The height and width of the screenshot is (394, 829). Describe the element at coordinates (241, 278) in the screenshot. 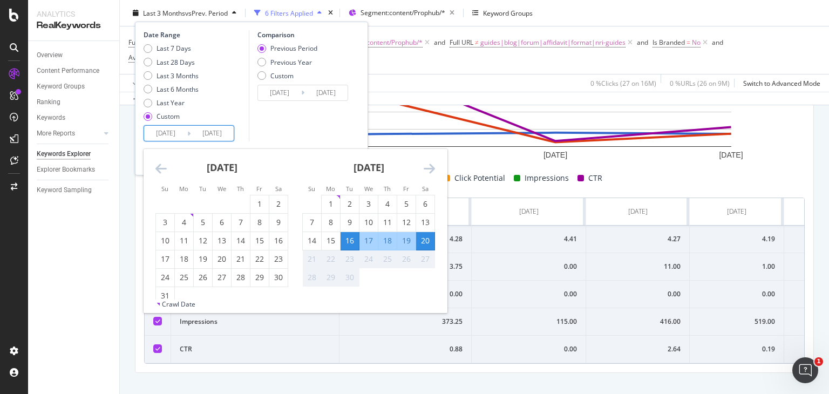

I see `div: 28` at that location.